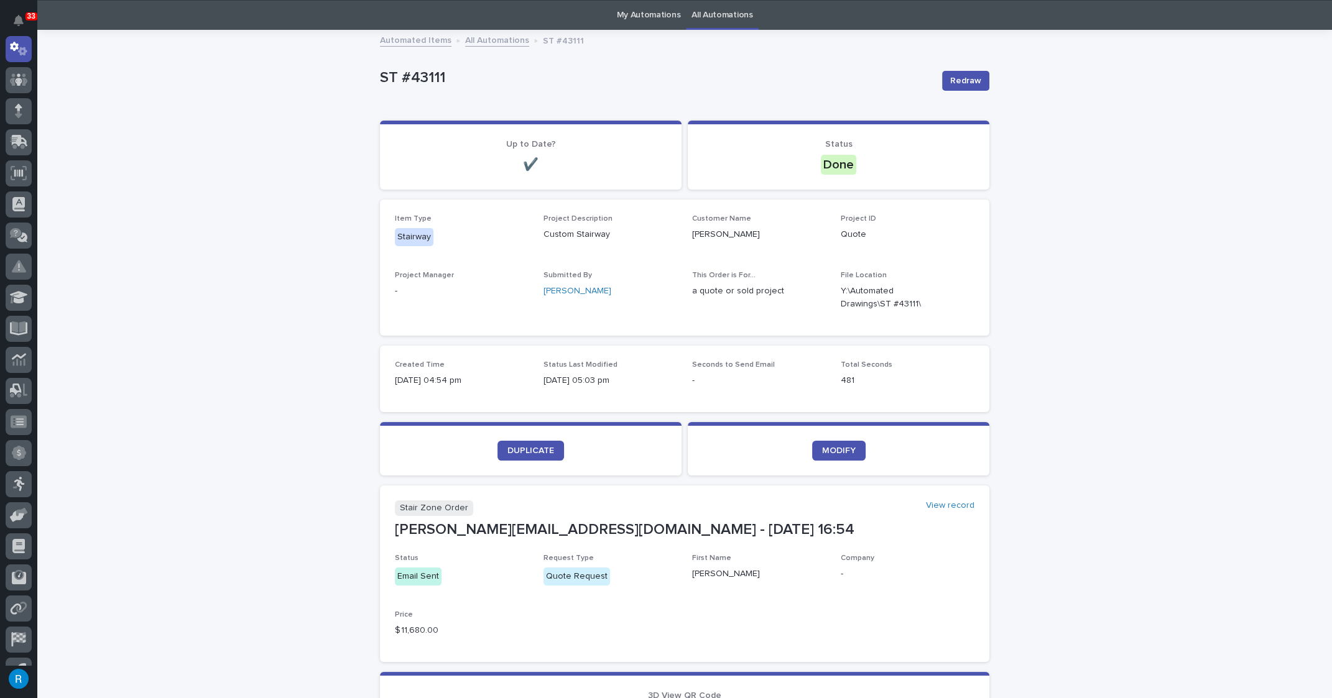 The image size is (1332, 698). Describe the element at coordinates (866, 365) in the screenshot. I see `span: Total Seconds` at that location.